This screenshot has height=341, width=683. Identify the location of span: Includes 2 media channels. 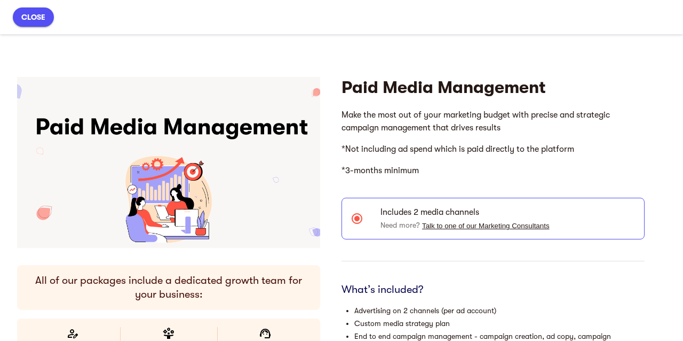
(508, 212).